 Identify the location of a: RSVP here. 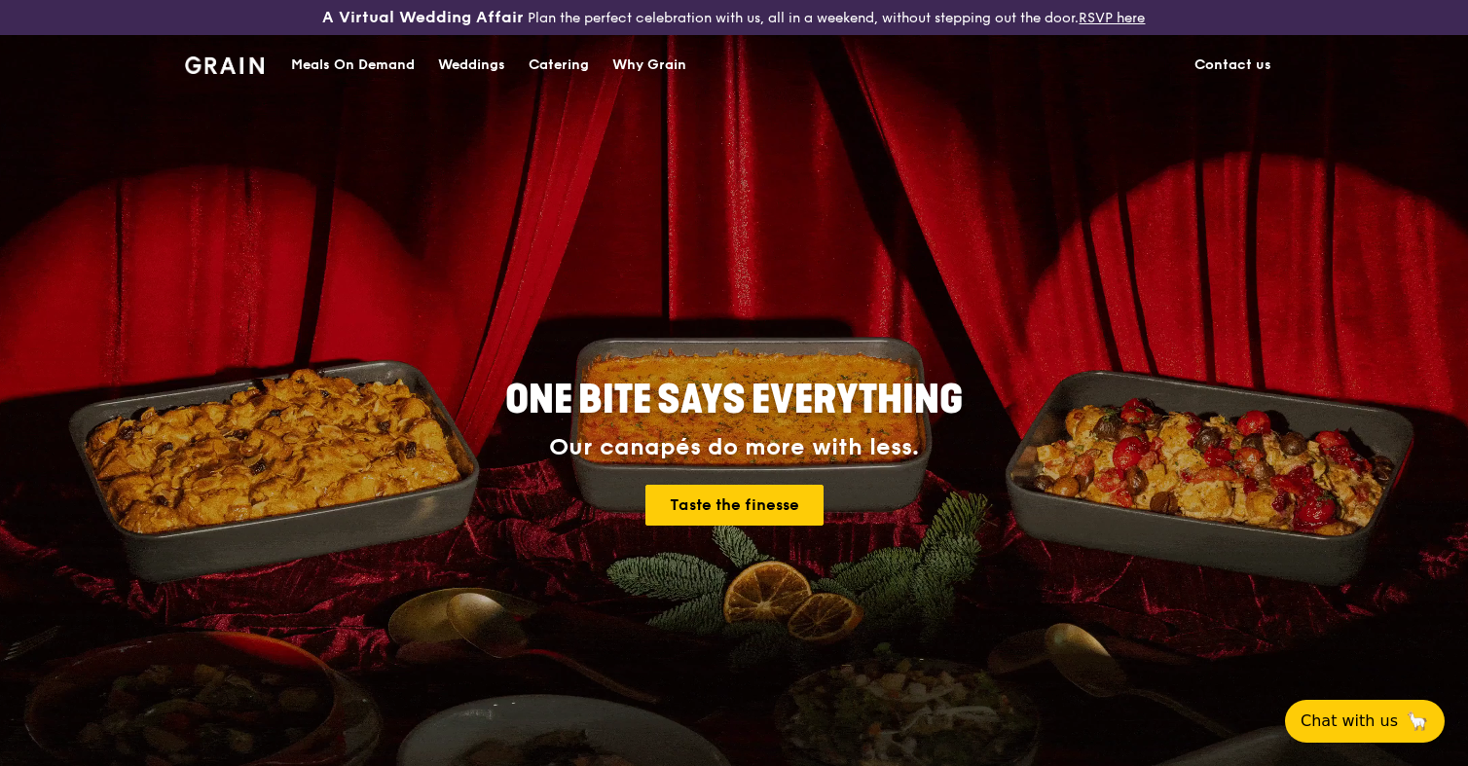
(1112, 18).